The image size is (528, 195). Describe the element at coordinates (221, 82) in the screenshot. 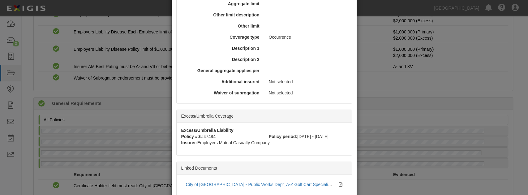

I see `div: Additional insured` at that location.